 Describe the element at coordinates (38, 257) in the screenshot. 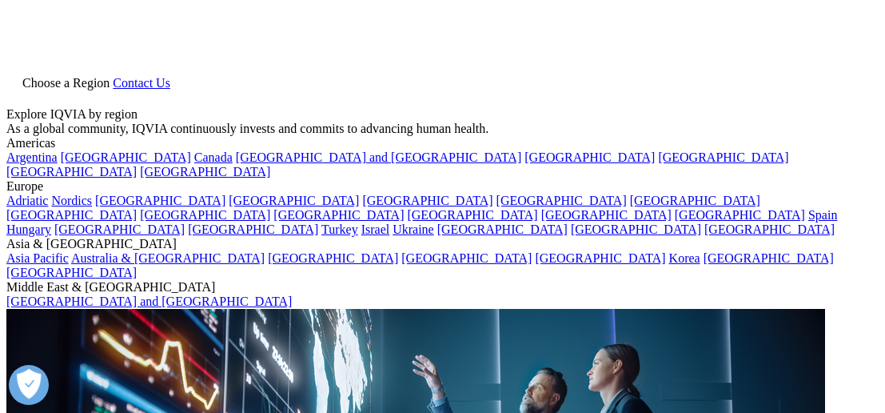

I see `a: Asia Pacific` at that location.